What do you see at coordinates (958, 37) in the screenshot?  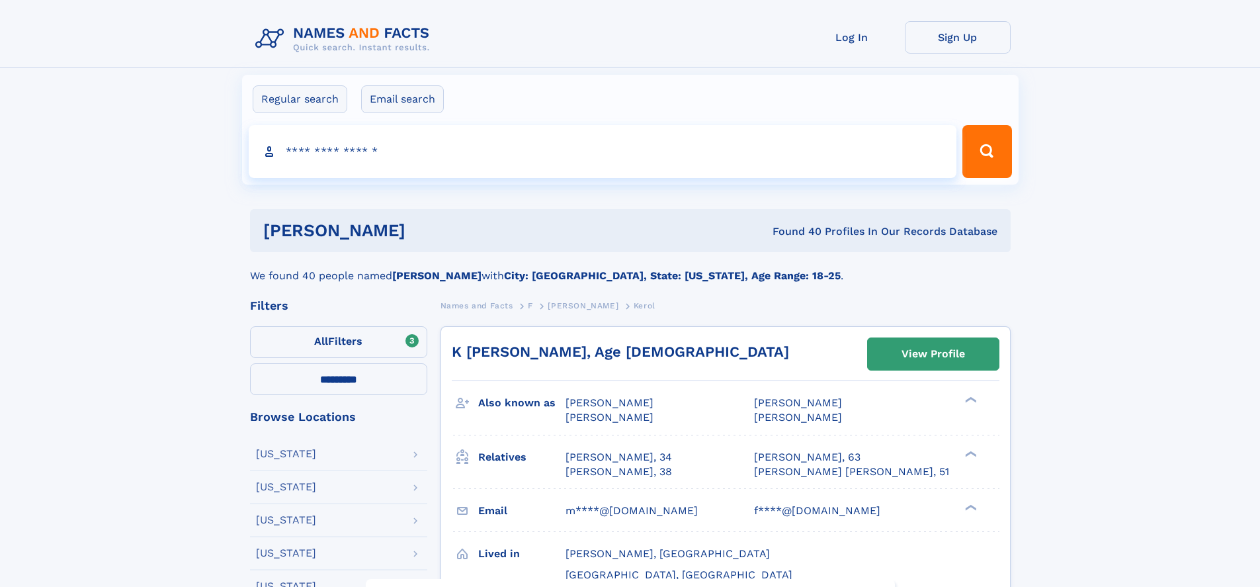 I see `a: Sign Up` at bounding box center [958, 37].